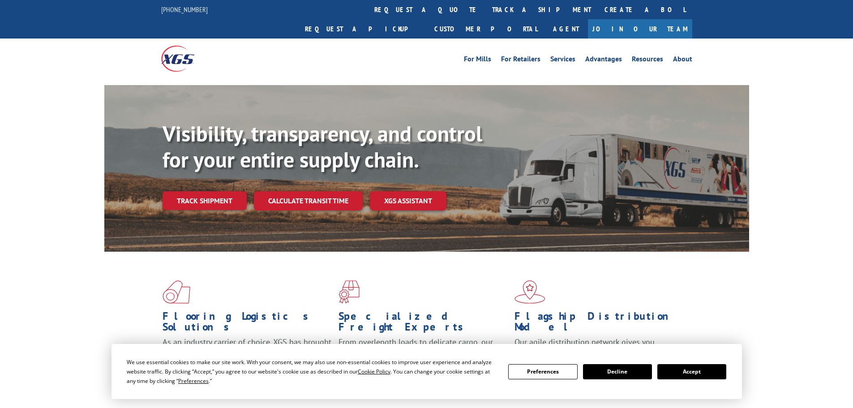  What do you see at coordinates (349, 292) in the screenshot?
I see `img: xgs-icon-focused-on-flooring-red` at bounding box center [349, 292].